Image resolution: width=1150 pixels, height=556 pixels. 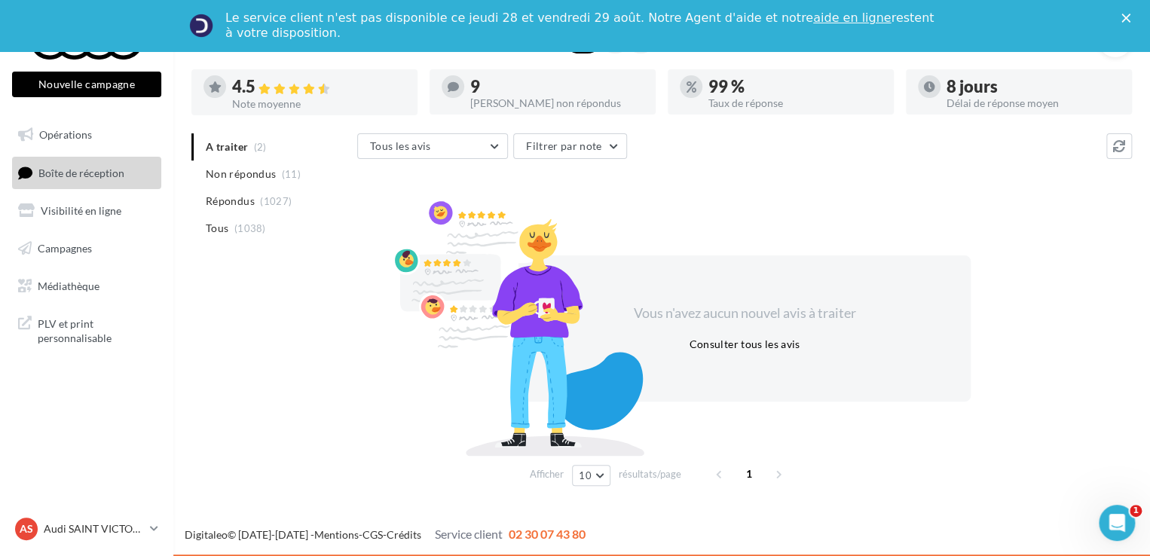 I want to click on span: 10, so click(x=585, y=476).